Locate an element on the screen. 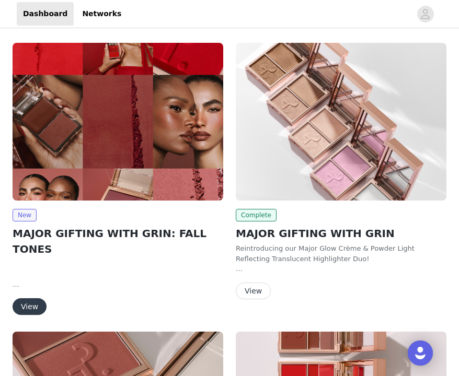  a: Dashboard is located at coordinates (45, 14).